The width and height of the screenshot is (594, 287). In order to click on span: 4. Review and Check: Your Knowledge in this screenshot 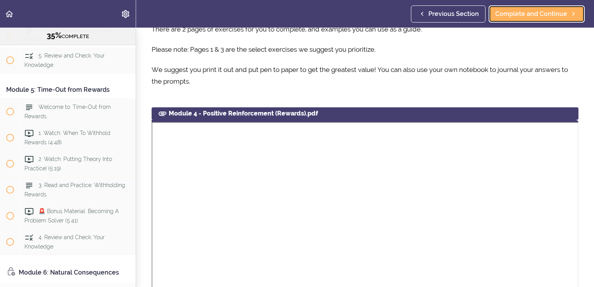, I will do `click(64, 241)`.